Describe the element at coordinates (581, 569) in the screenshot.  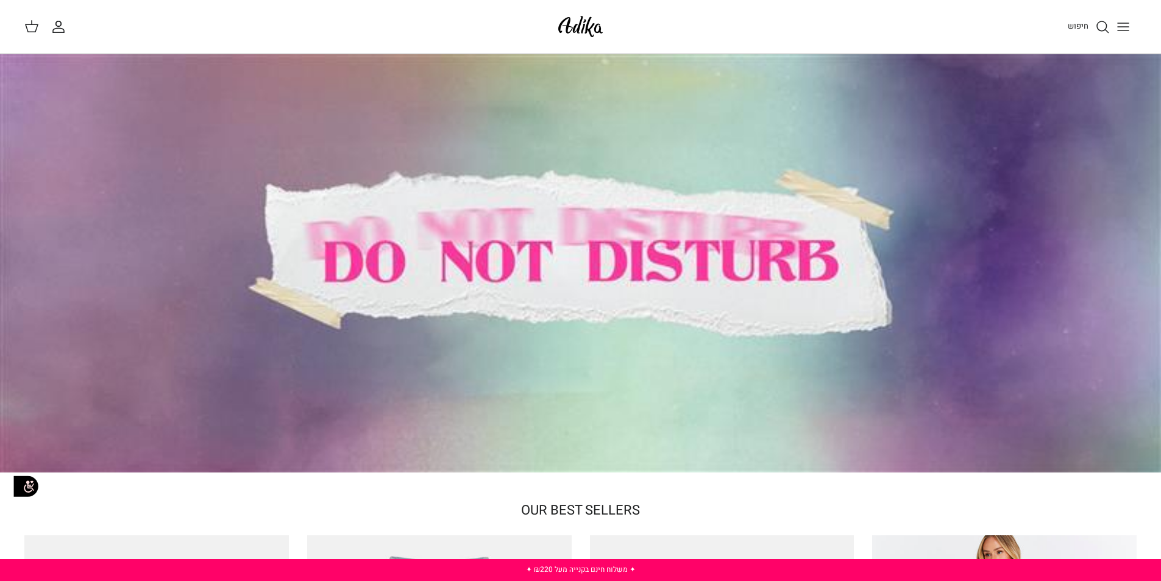
I see `a: ✦ משלוח חינם בקנייה מעל ₪220 ✦` at that location.